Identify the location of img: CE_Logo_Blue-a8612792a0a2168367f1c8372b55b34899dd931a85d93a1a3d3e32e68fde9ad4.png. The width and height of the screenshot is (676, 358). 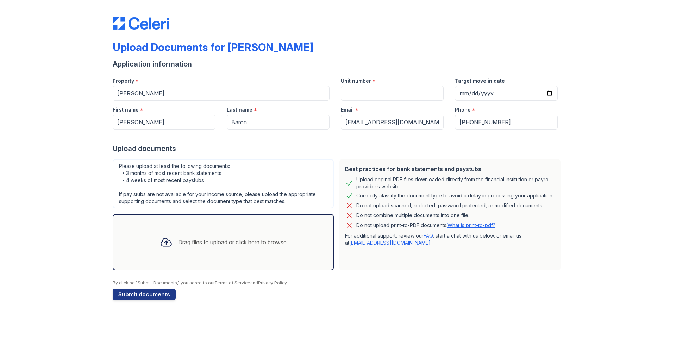
(141, 23).